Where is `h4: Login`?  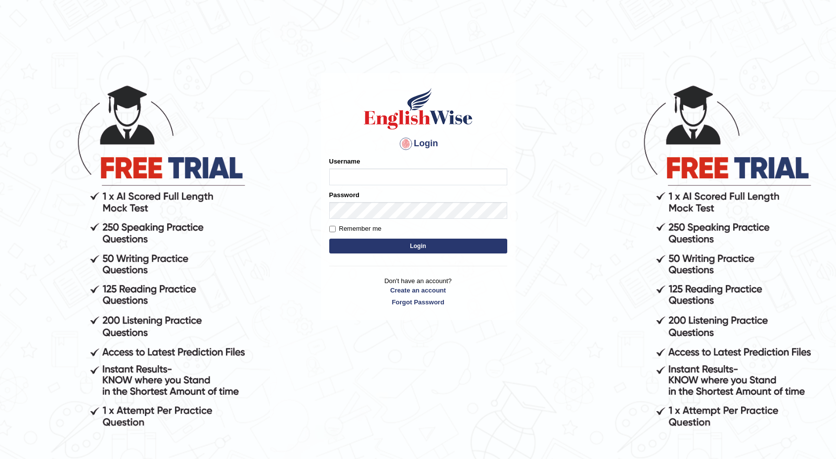 h4: Login is located at coordinates (418, 144).